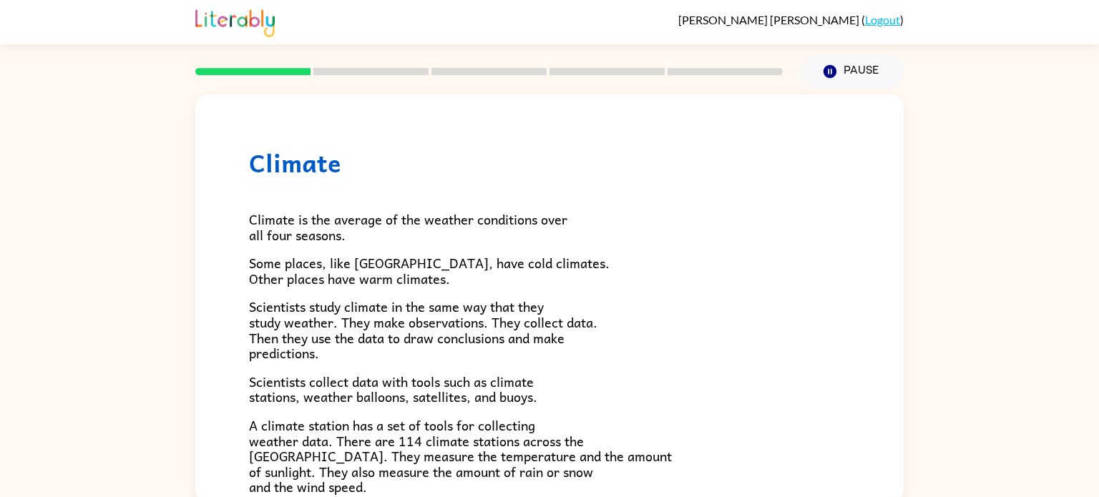 The width and height of the screenshot is (1099, 497). What do you see at coordinates (852, 72) in the screenshot?
I see `button: Pause` at bounding box center [852, 72].